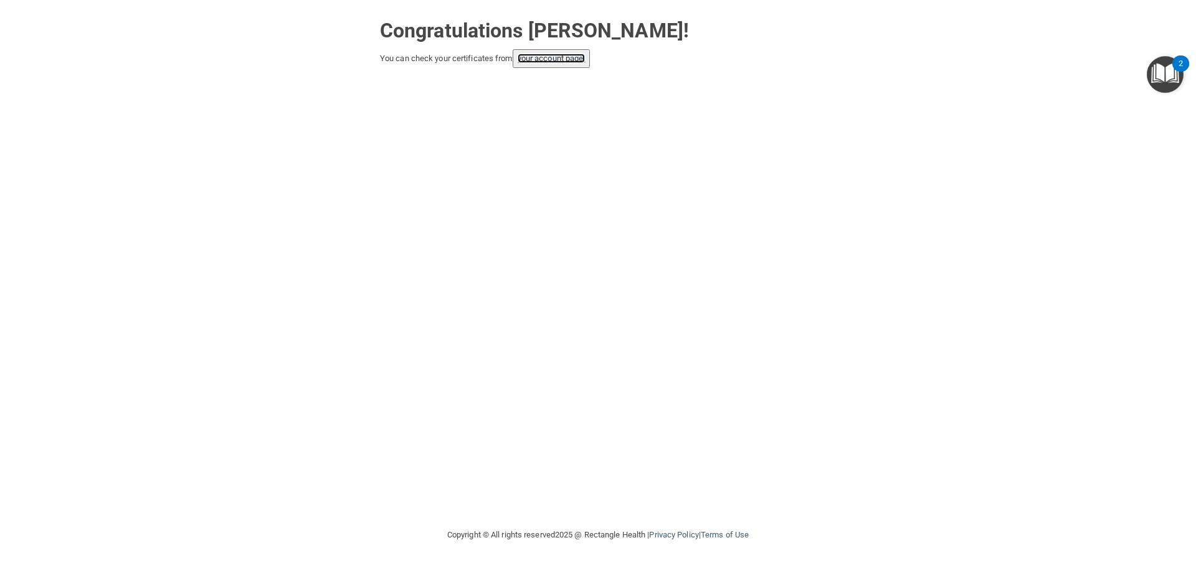 Image resolution: width=1196 pixels, height=568 pixels. Describe the element at coordinates (551, 59) in the screenshot. I see `button: your account page!` at that location.